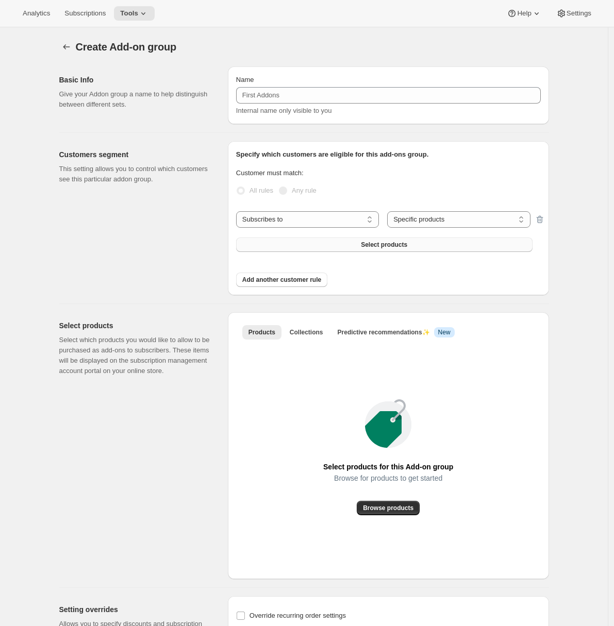  What do you see at coordinates (579, 13) in the screenshot?
I see `span: Settings` at bounding box center [579, 13].